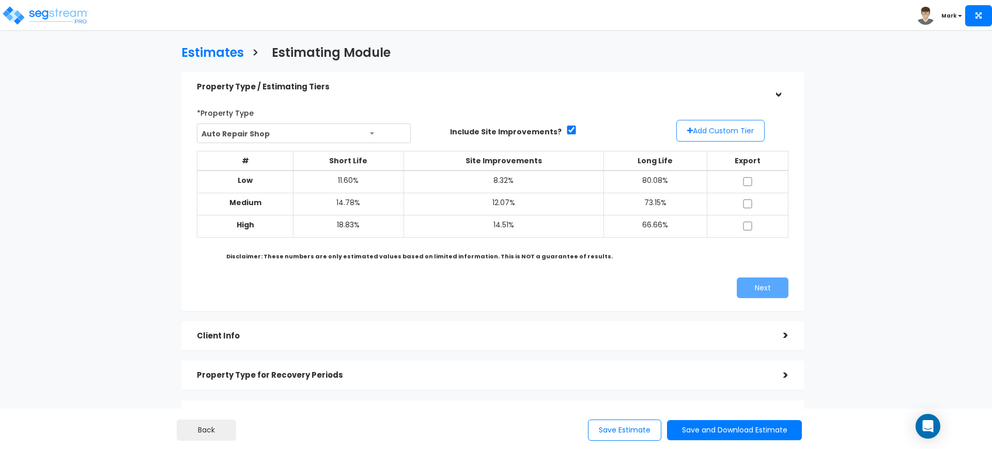 The image size is (992, 449). What do you see at coordinates (348, 226) in the screenshot?
I see `td: 18.83%` at bounding box center [348, 226].